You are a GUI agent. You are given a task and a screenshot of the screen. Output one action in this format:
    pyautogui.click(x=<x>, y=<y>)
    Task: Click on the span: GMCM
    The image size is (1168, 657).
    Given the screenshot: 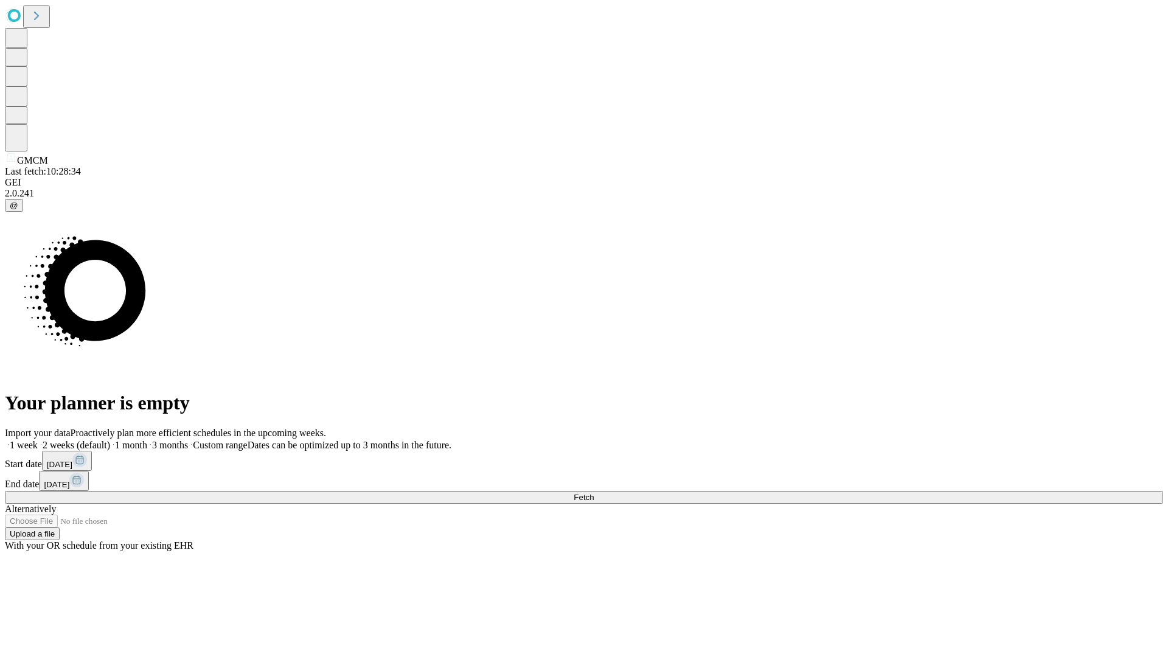 What is the action you would take?
    pyautogui.click(x=32, y=160)
    